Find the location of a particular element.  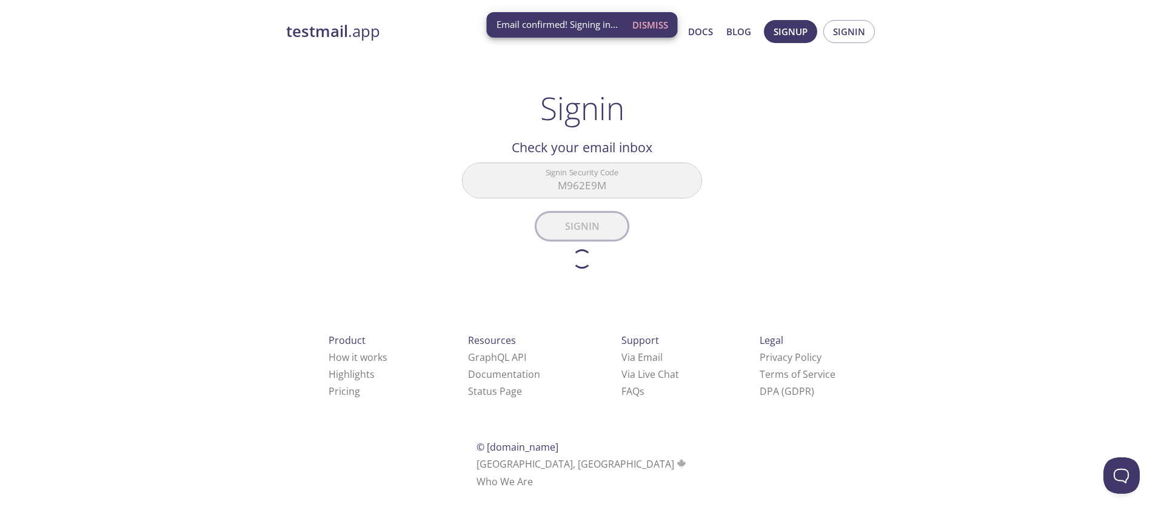

a: Who We Are is located at coordinates (504, 481).